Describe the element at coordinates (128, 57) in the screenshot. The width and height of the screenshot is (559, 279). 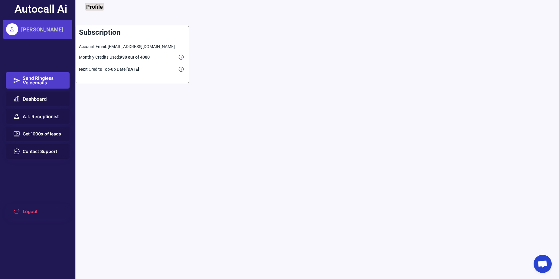
I see `div: Monthly Credits Used:` at that location.